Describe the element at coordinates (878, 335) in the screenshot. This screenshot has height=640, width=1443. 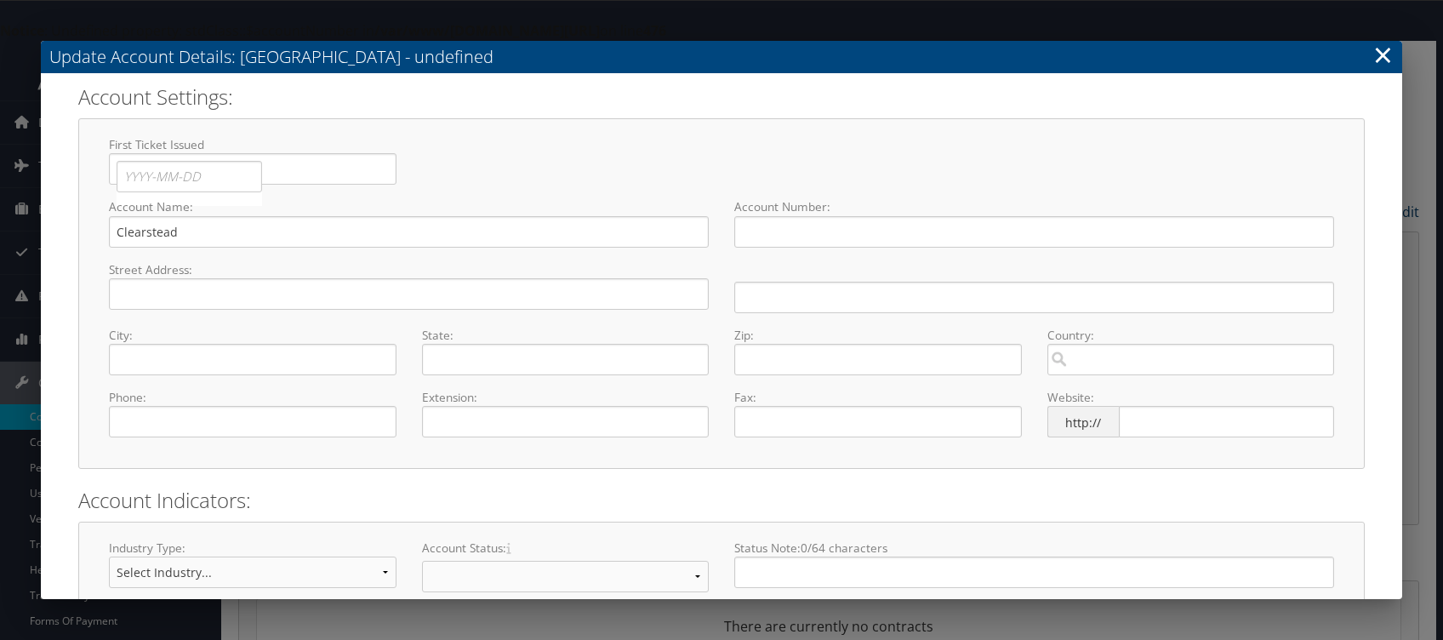
I see `label: Zip:` at that location.